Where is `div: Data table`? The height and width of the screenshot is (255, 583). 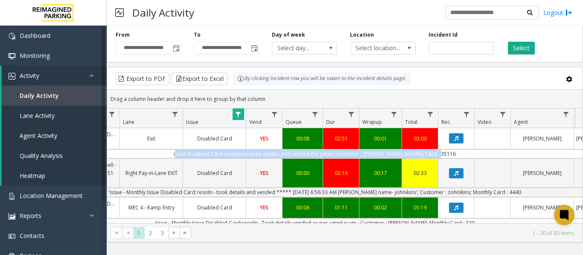
div: Data table is located at coordinates (345, 166).